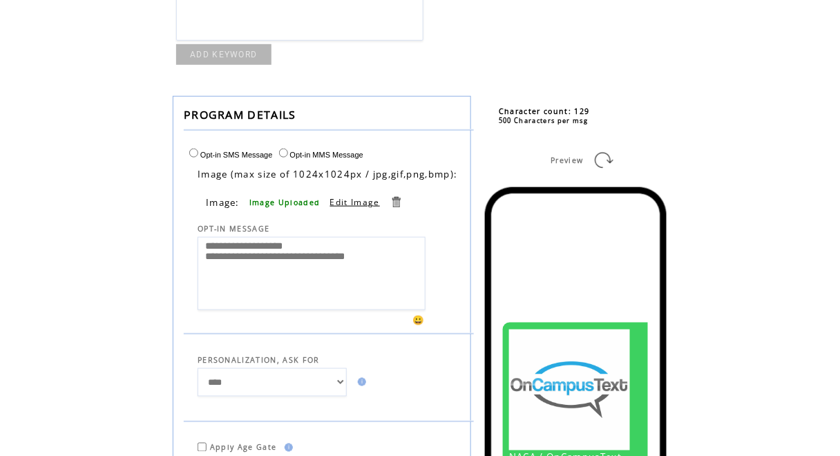 Image resolution: width=840 pixels, height=456 pixels. Describe the element at coordinates (240, 115) in the screenshot. I see `span: PROGRAM DETAILS` at that location.